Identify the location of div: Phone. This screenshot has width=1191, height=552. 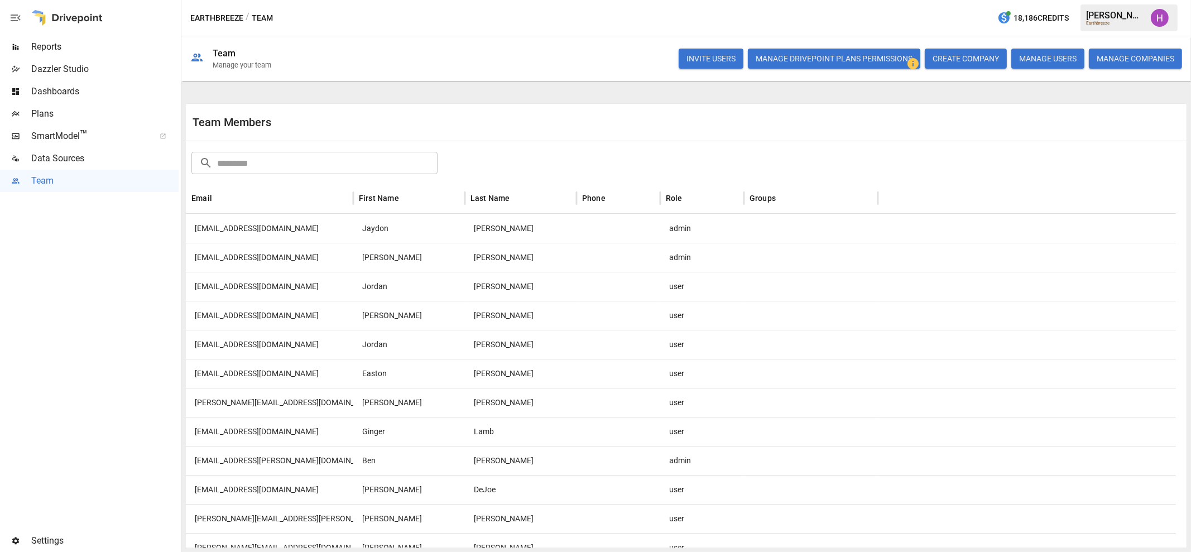
(594, 198).